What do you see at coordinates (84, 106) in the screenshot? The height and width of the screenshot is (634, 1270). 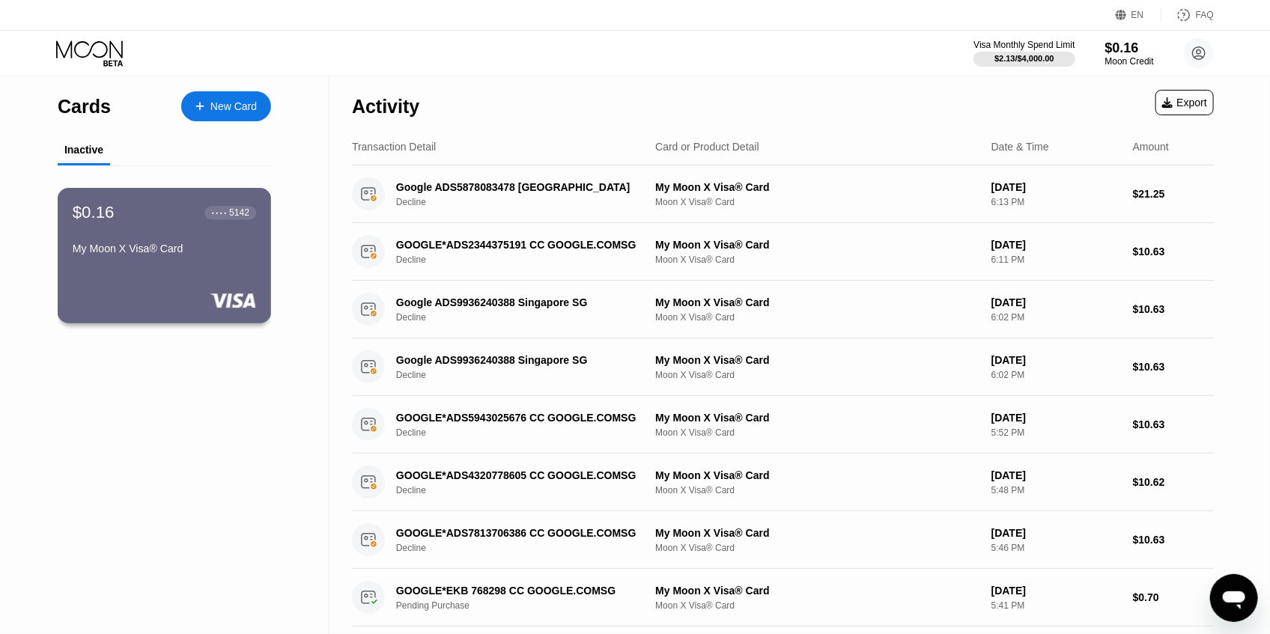 I see `div: Cards` at bounding box center [84, 106].